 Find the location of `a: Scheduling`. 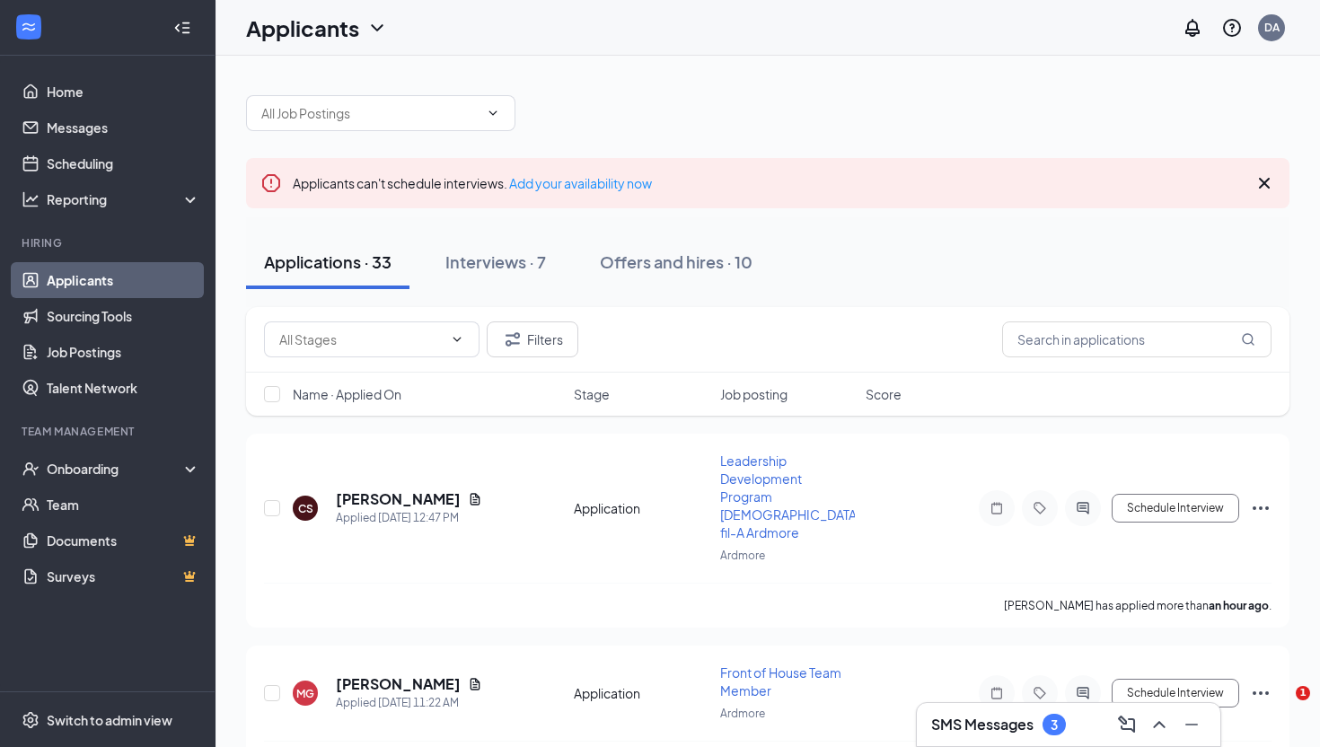

a: Scheduling is located at coordinates (123, 163).